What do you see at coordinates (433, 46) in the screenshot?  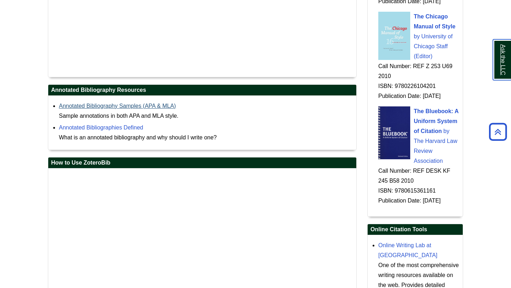 I see `span: University of Chicago Staff (Editor)` at bounding box center [433, 46].